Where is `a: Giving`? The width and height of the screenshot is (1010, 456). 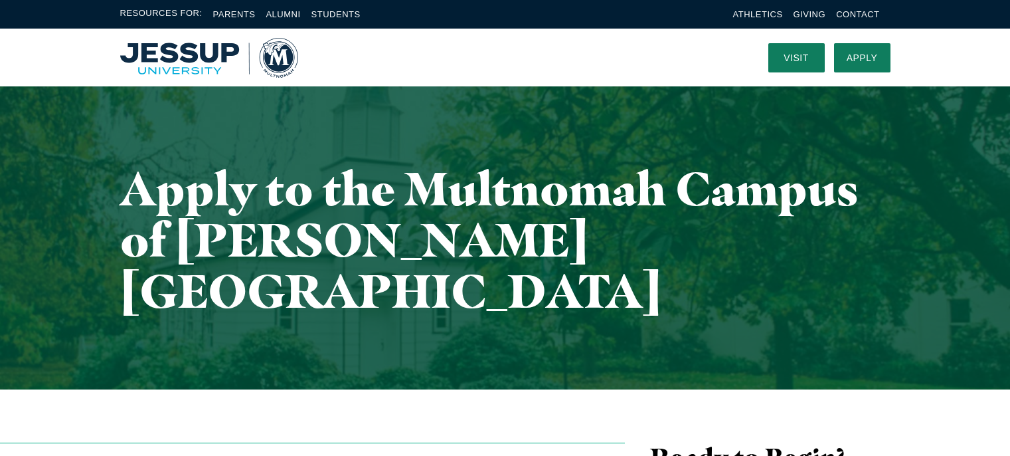
a: Giving is located at coordinates (810, 14).